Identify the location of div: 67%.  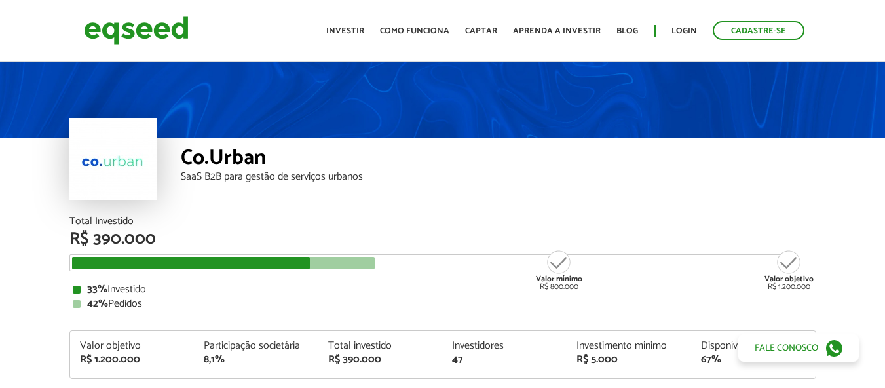
(753, 360).